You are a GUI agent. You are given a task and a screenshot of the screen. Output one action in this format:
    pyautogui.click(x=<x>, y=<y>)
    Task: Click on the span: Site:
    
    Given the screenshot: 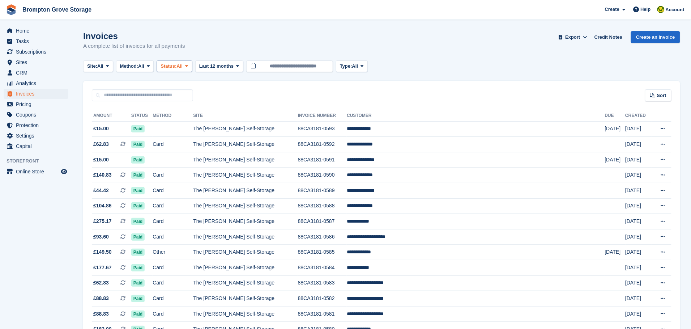 What is the action you would take?
    pyautogui.click(x=92, y=66)
    